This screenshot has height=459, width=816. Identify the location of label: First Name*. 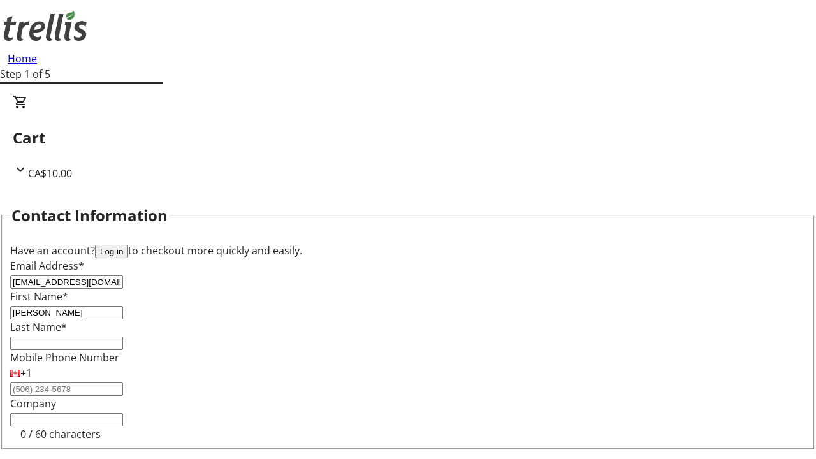
(39, 296).